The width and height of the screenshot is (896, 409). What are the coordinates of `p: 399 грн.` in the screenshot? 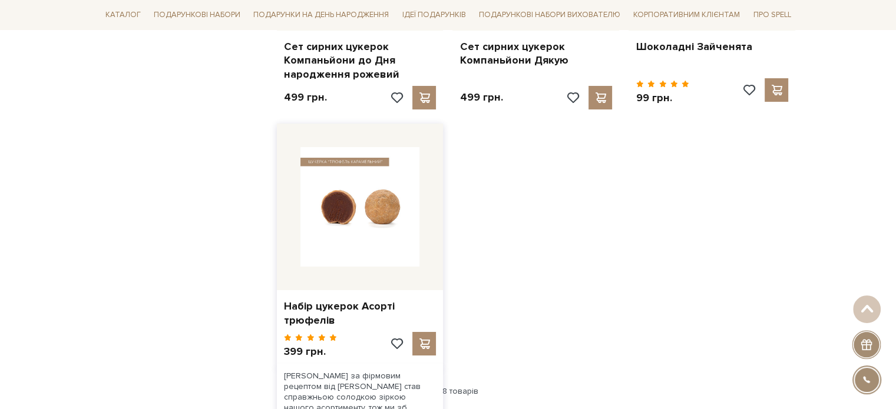 It's located at (310, 352).